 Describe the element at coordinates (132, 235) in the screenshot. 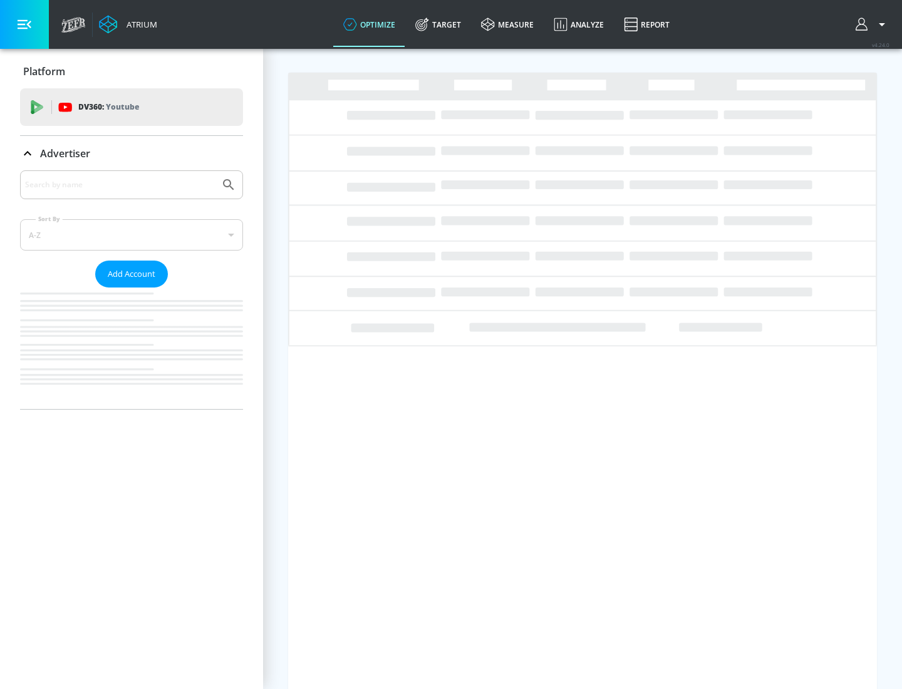

I see `div: A-Z` at that location.